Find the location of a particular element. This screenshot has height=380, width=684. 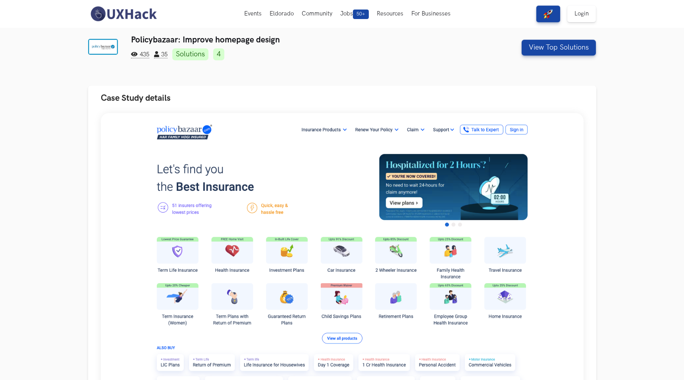

a: 4 is located at coordinates (219, 54).